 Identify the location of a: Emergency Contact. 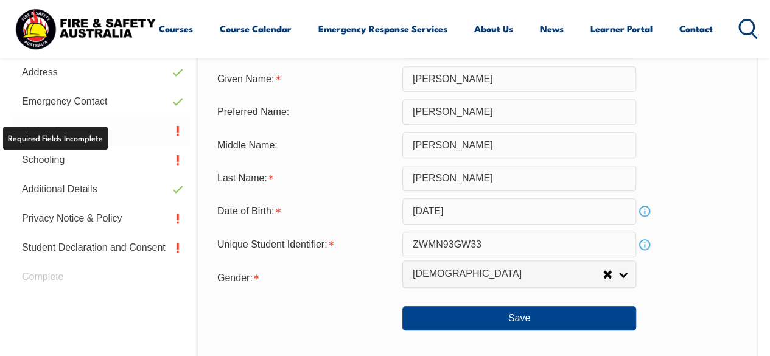
(101, 102).